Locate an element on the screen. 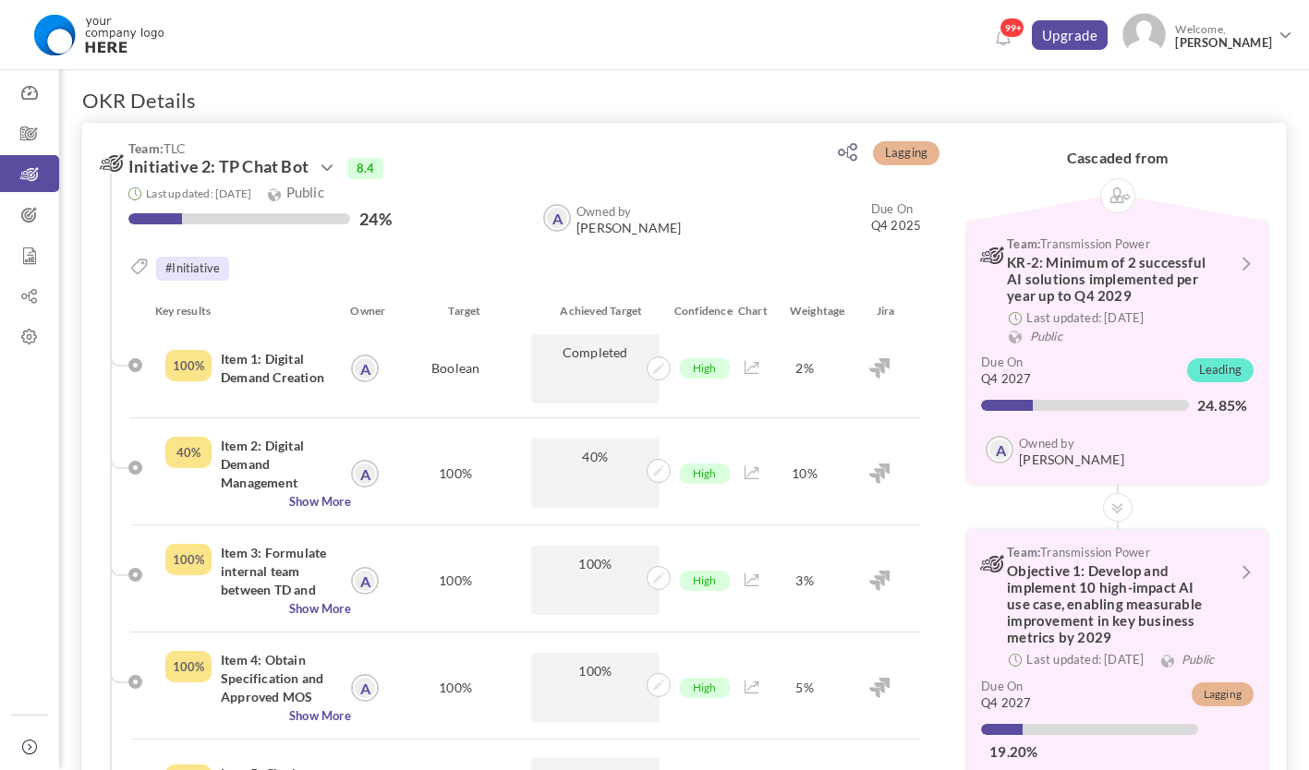 This screenshot has height=770, width=1309. img: Cascading image is located at coordinates (1120, 195).